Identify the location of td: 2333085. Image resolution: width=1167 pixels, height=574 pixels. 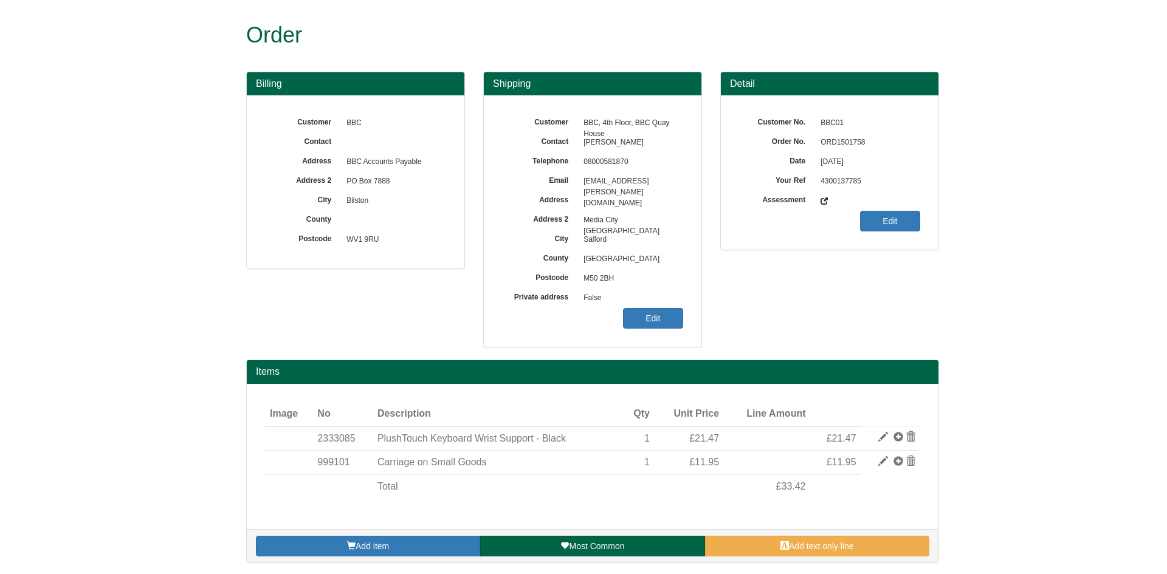
(342, 439).